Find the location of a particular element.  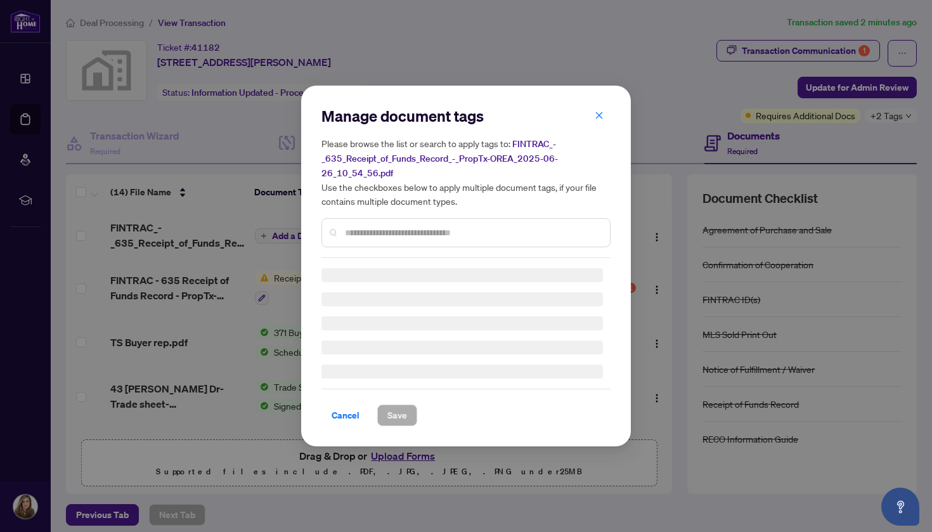

button: Cancel is located at coordinates (346, 415).